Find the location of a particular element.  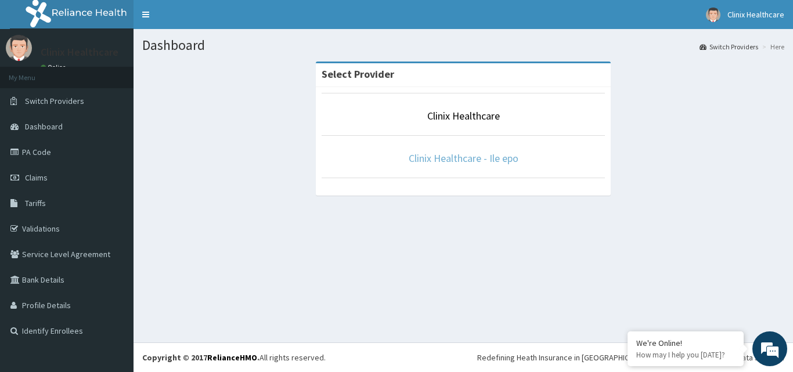

span: Clinix Healthcare is located at coordinates (756, 15).